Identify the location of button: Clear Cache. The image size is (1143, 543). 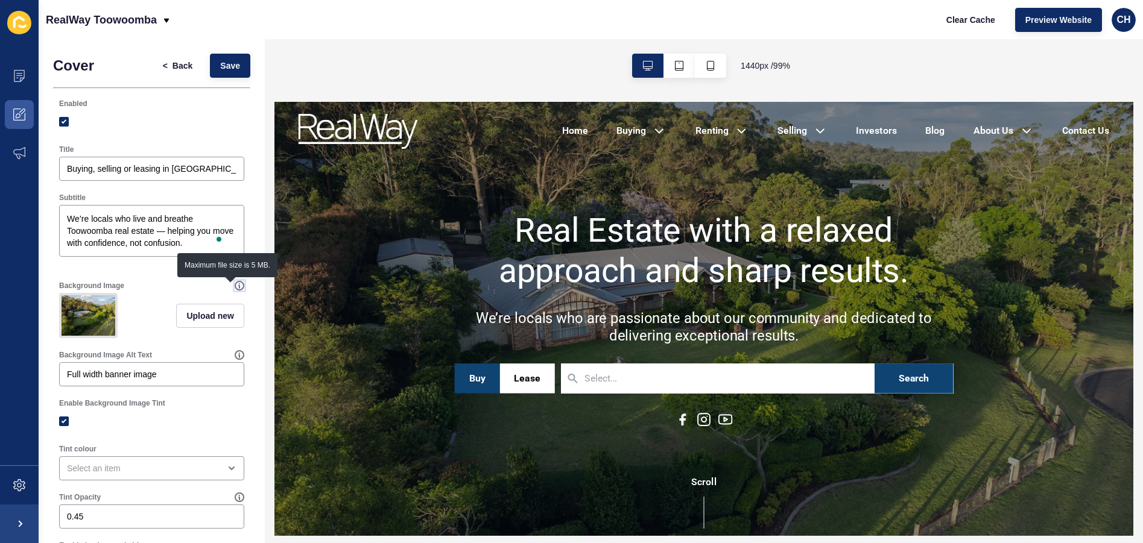
(970, 20).